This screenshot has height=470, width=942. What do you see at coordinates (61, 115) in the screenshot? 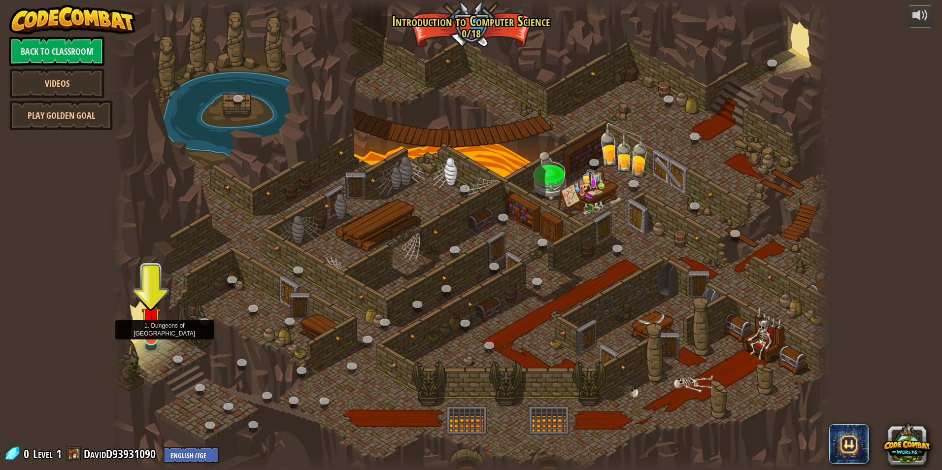
I see `a: Play Golden Goal` at bounding box center [61, 115].